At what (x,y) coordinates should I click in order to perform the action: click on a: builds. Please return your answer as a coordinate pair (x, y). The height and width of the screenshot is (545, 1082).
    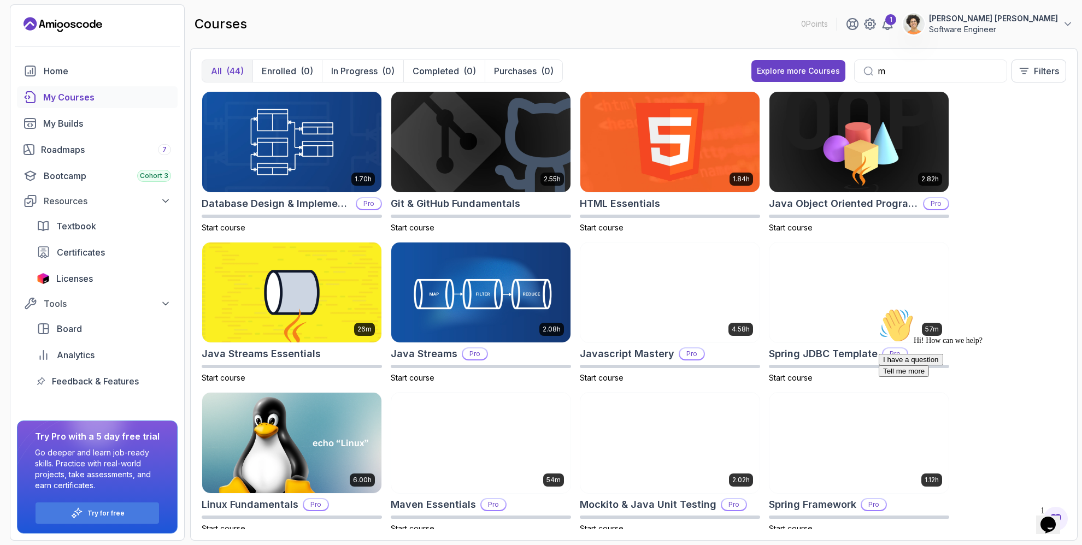
    Looking at the image, I should click on (97, 124).